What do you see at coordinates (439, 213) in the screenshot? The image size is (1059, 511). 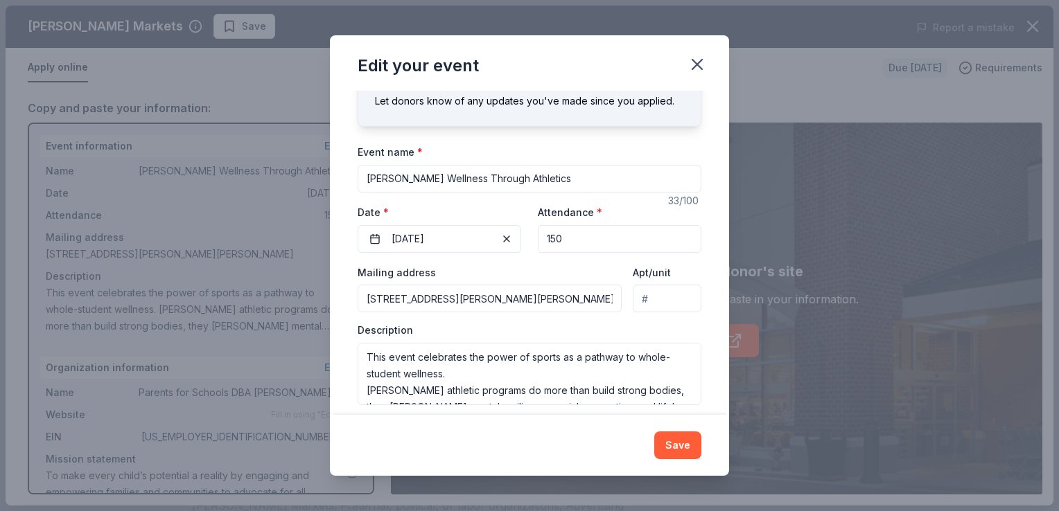 I see `label: Date` at bounding box center [439, 213].